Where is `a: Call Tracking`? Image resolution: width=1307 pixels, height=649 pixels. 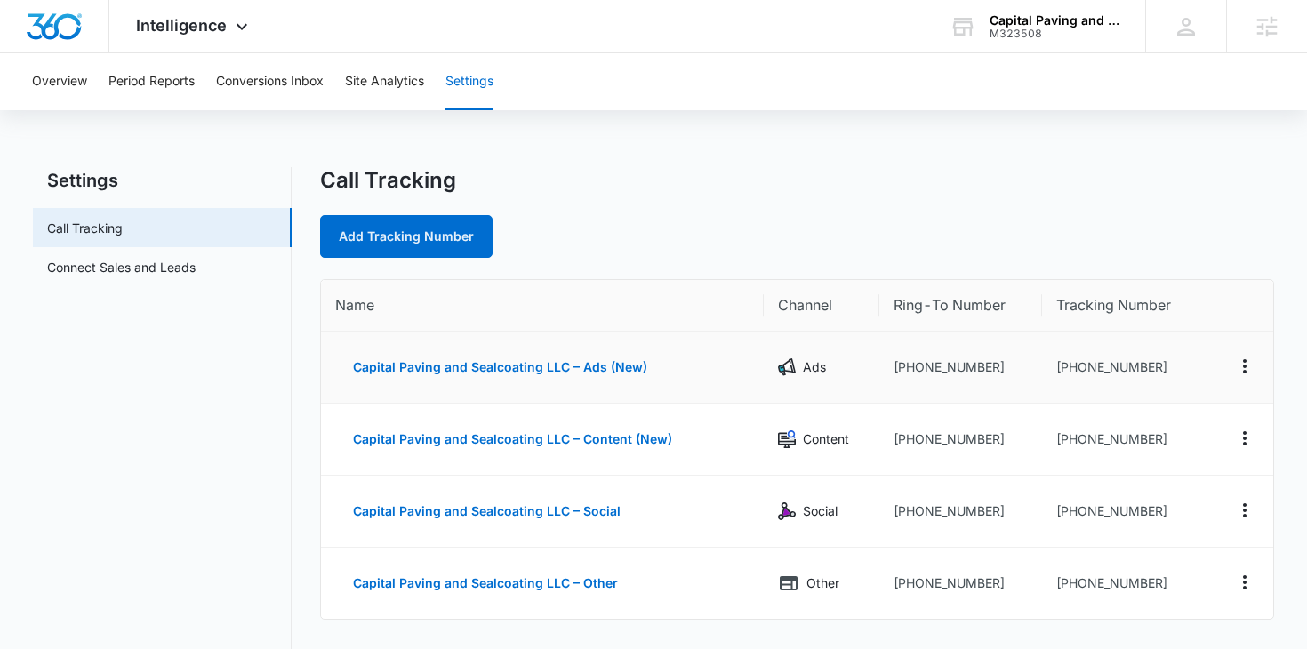 a: Call Tracking is located at coordinates (84, 228).